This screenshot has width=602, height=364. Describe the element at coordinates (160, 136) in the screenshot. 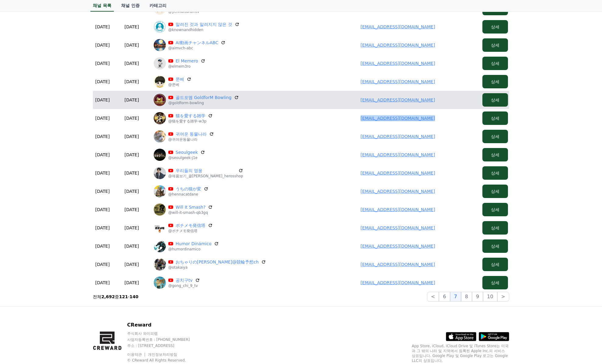

I see `img: 귀여운 동물나라` at that location.